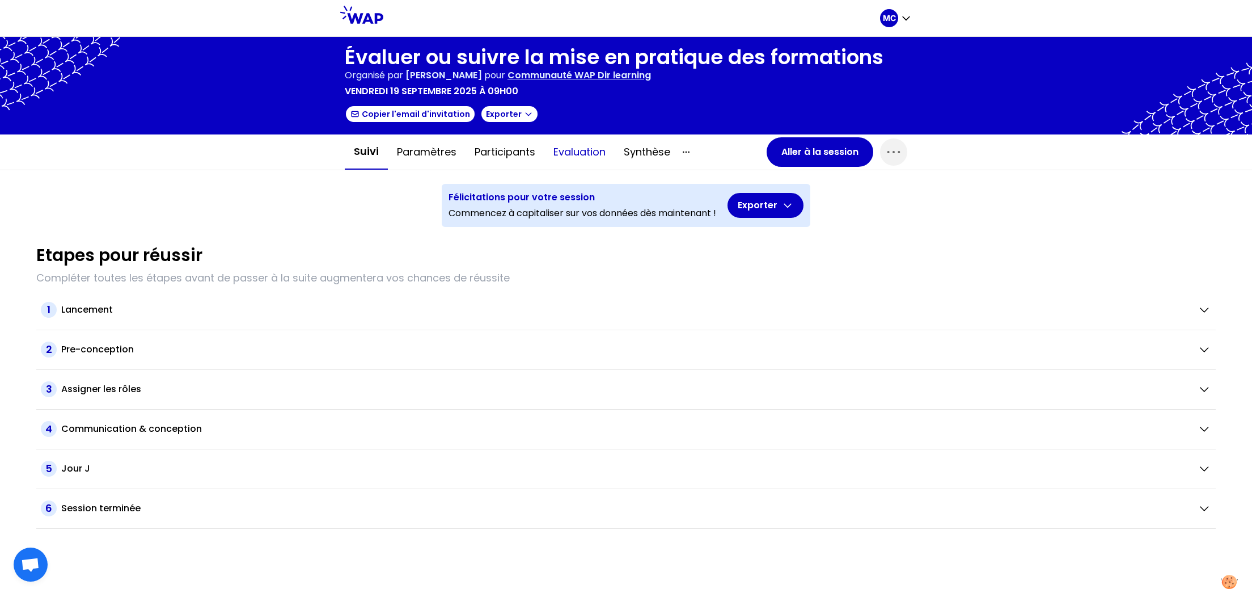 The height and width of the screenshot is (593, 1252). Describe the element at coordinates (896, 18) in the screenshot. I see `button: MC` at that location.